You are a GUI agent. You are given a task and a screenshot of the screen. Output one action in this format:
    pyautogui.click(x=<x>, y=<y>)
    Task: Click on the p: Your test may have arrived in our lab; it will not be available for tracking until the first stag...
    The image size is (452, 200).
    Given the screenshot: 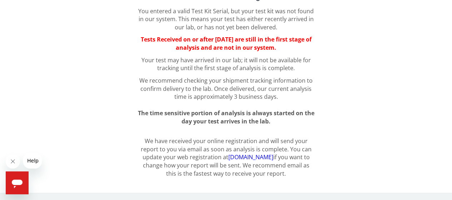 What is the action you would take?
    pyautogui.click(x=226, y=64)
    